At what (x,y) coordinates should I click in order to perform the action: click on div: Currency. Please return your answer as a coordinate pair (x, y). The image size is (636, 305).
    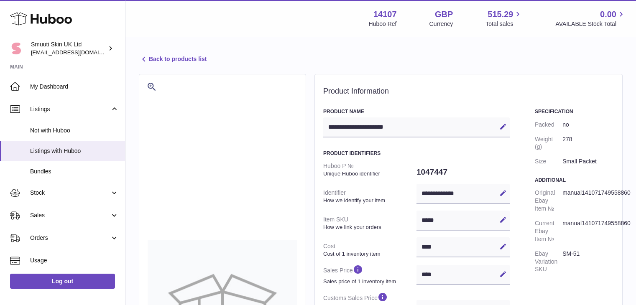
    Looking at the image, I should click on (441, 24).